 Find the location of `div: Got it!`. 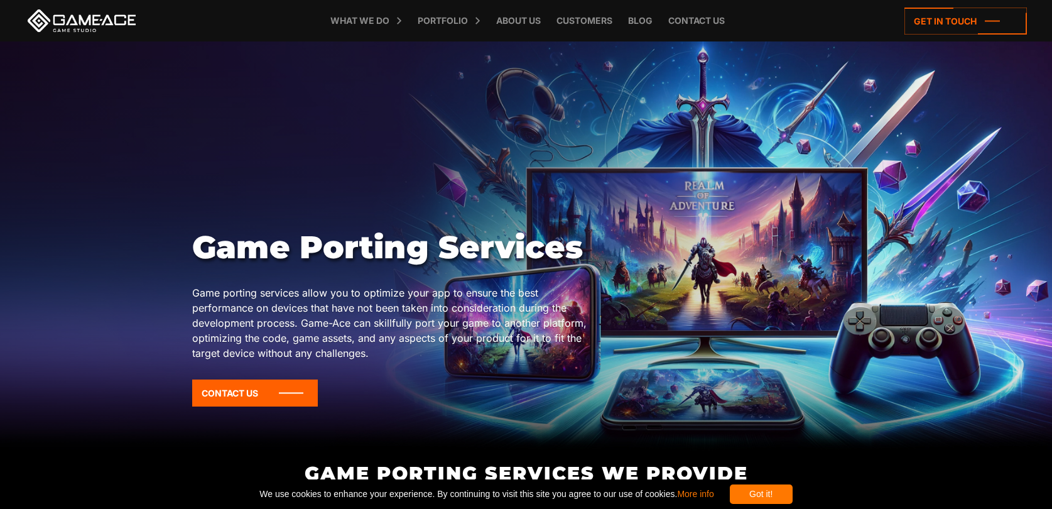

div: Got it! is located at coordinates (761, 494).